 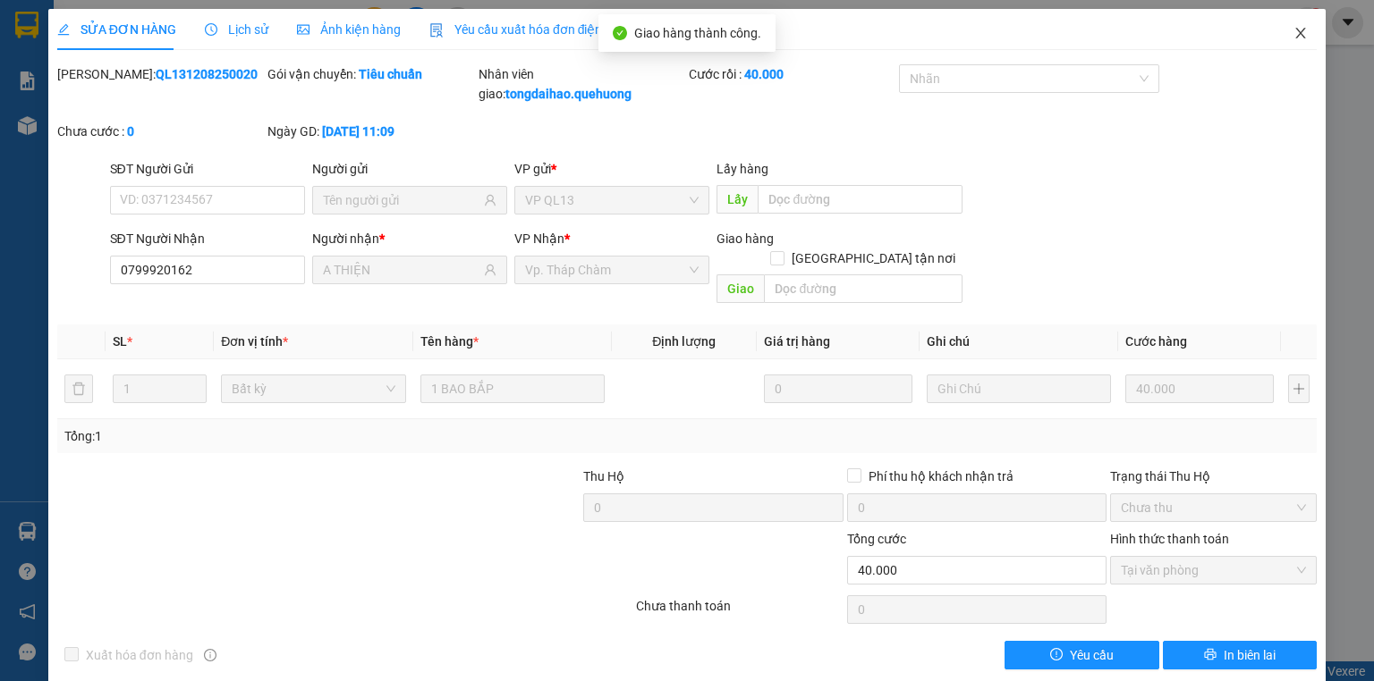 What do you see at coordinates (581, 84) in the screenshot?
I see `div: Nhân viên giao:` at bounding box center [581, 84].